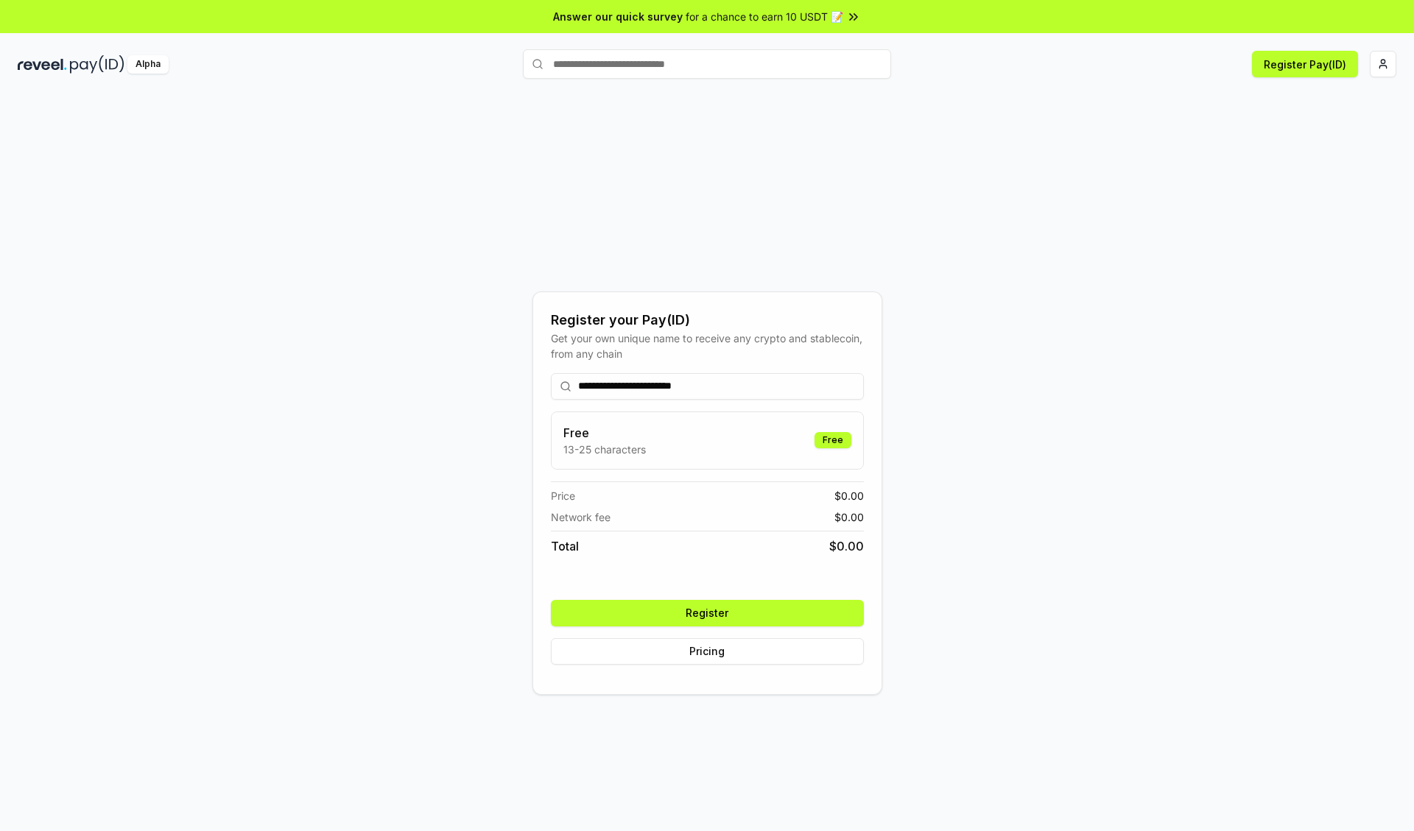  Describe the element at coordinates (604, 433) in the screenshot. I see `h3: Free` at that location.